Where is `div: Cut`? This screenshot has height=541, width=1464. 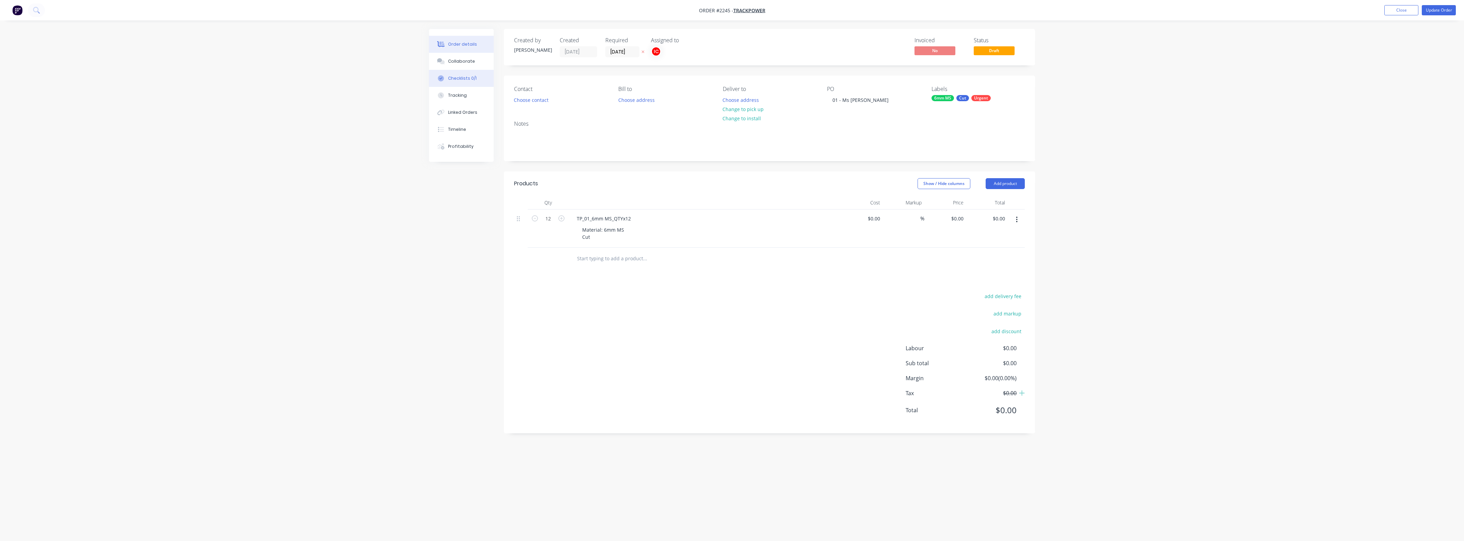
div: Cut is located at coordinates (962, 98).